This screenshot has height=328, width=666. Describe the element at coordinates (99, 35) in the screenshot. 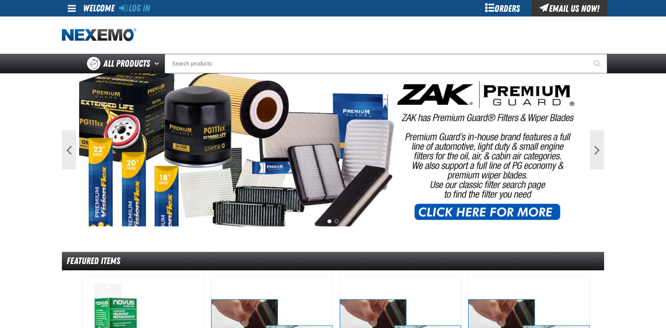

I see `img: Nexemo logo` at that location.